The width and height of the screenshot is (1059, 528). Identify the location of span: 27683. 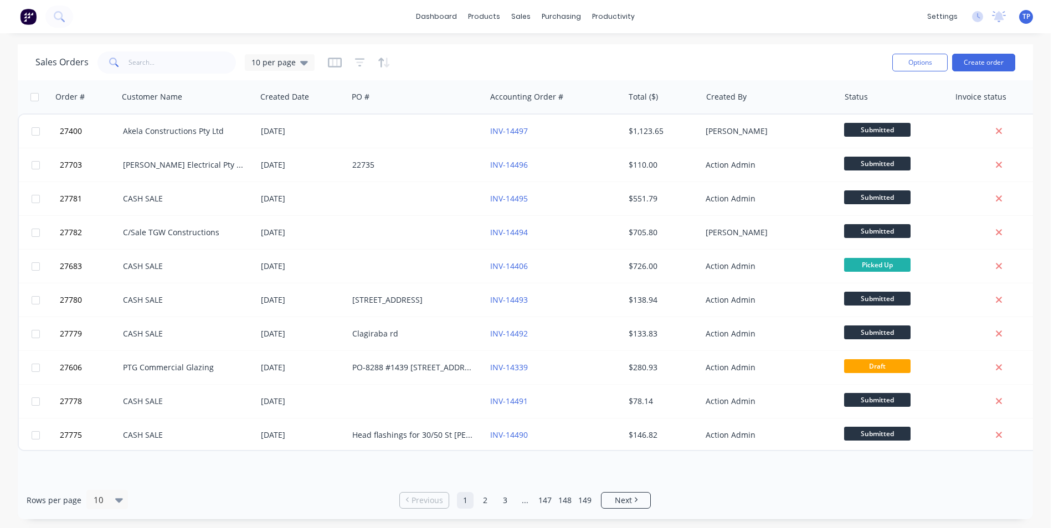
(71, 266).